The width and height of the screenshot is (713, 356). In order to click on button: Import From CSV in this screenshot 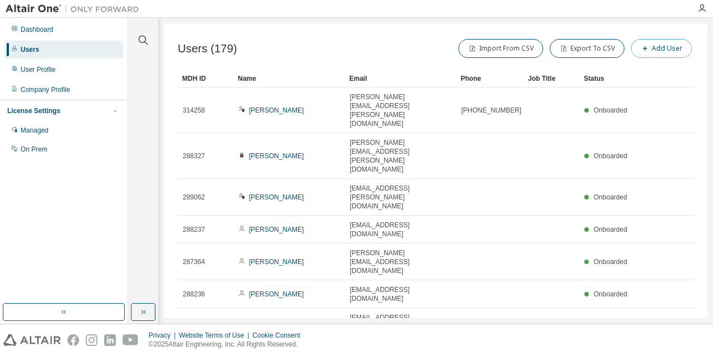, I will do `click(501, 48)`.